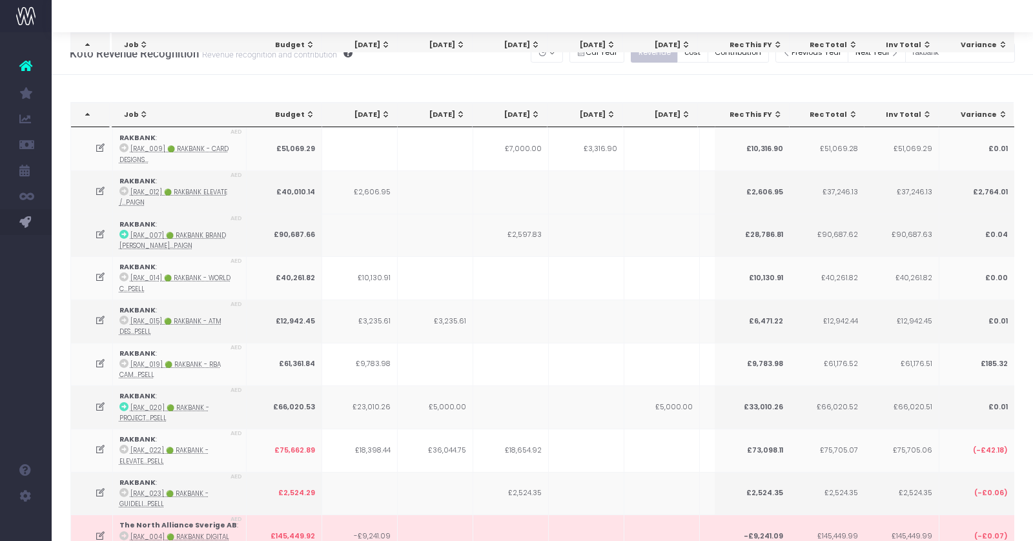  I want to click on td: £36,044.75, so click(435, 450).